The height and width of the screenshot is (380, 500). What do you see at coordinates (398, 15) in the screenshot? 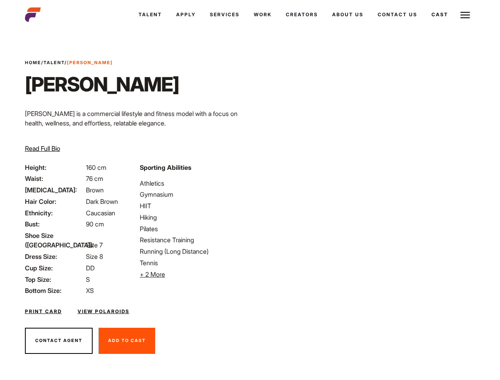
I see `a: Contact Us` at bounding box center [398, 15].